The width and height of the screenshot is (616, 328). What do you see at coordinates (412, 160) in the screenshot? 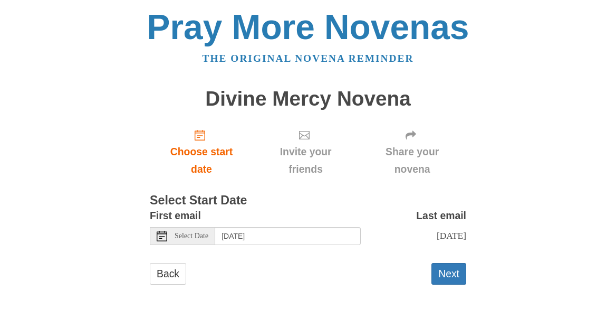
I see `span: Share your novena` at bounding box center [412, 160].